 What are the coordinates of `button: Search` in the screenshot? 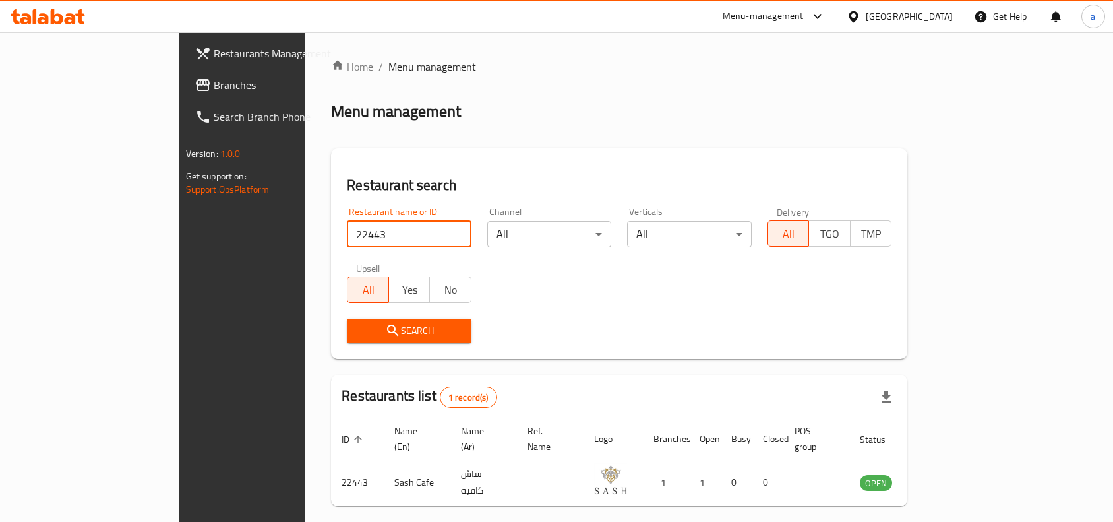 It's located at (409, 330).